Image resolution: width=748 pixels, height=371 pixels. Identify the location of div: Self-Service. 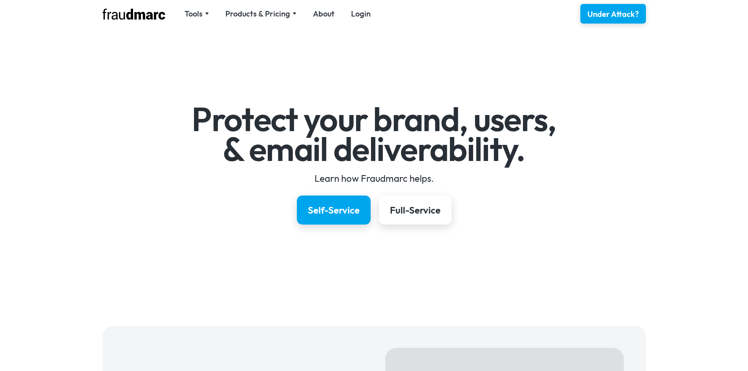
(334, 210).